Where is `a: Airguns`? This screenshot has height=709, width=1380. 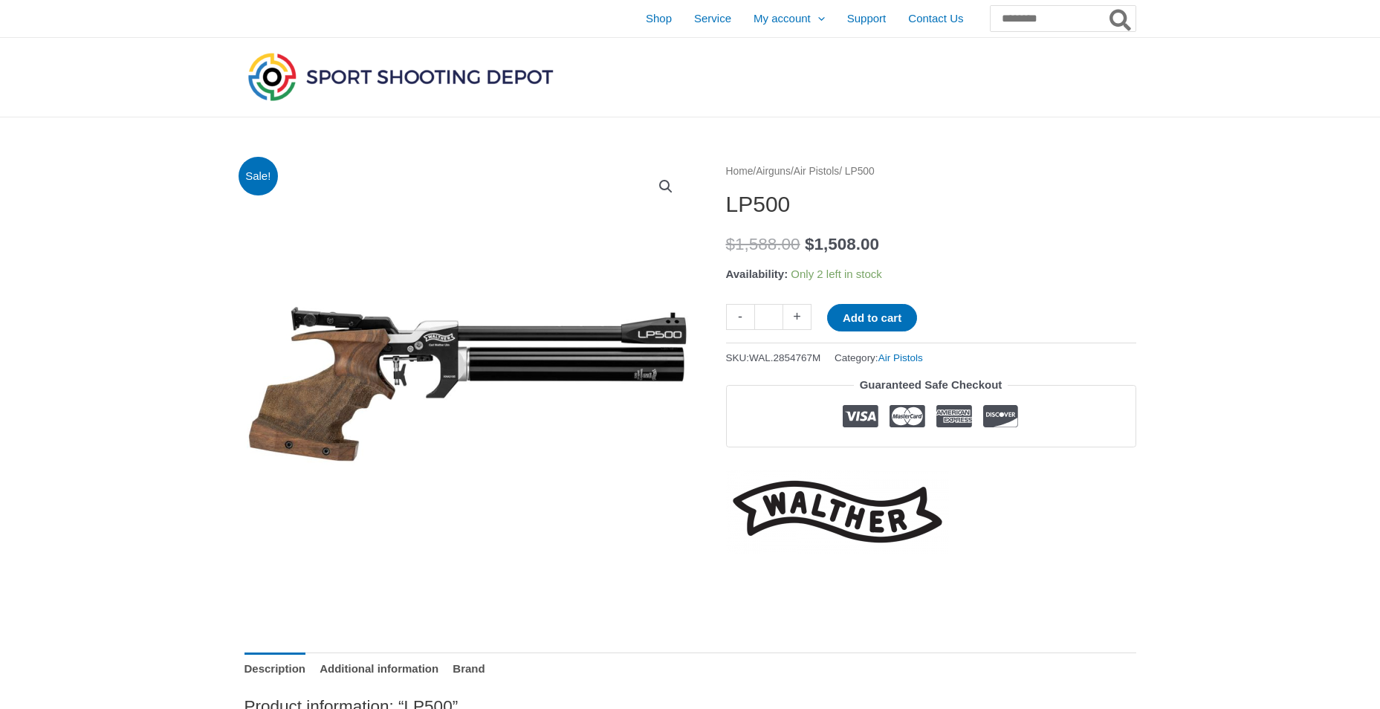 a: Airguns is located at coordinates (773, 171).